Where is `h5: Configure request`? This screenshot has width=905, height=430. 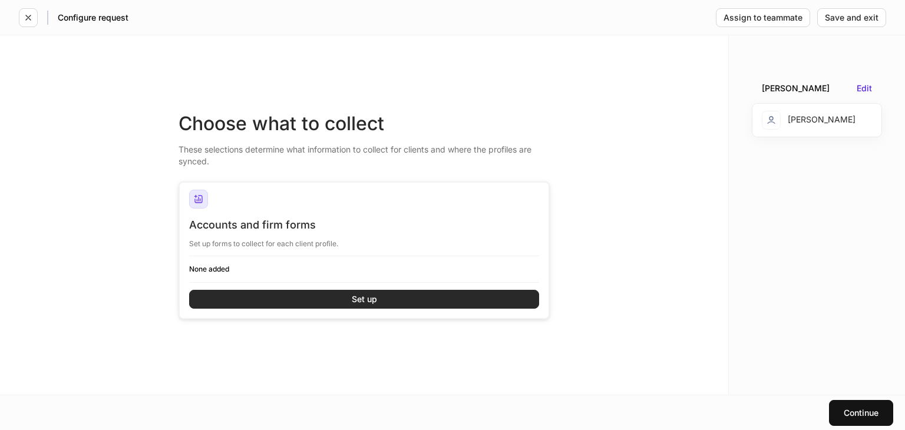 h5: Configure request is located at coordinates (93, 18).